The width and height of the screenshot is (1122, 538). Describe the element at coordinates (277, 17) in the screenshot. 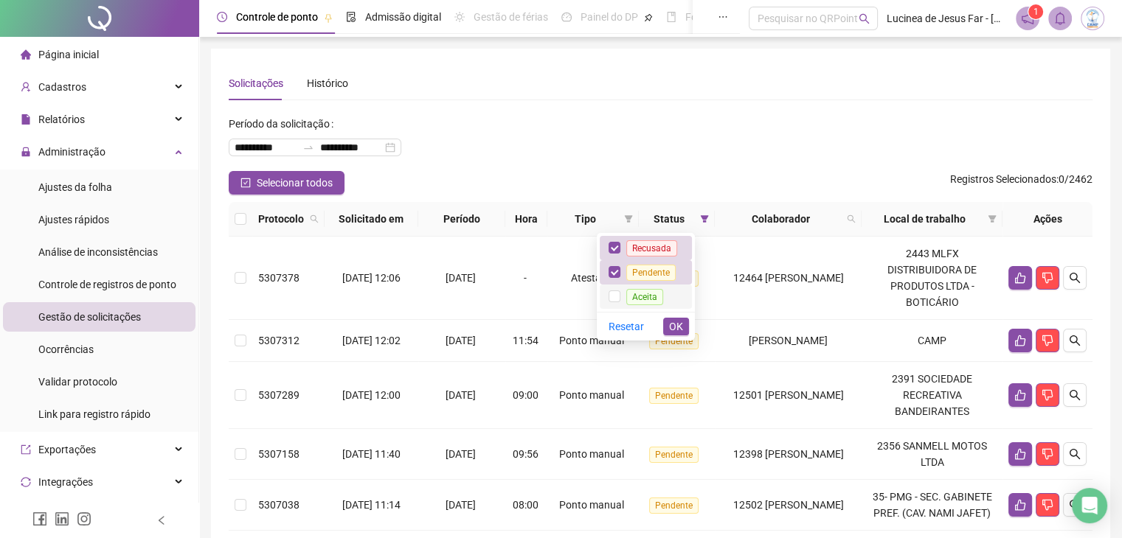

I see `span: Controle de ponto` at that location.